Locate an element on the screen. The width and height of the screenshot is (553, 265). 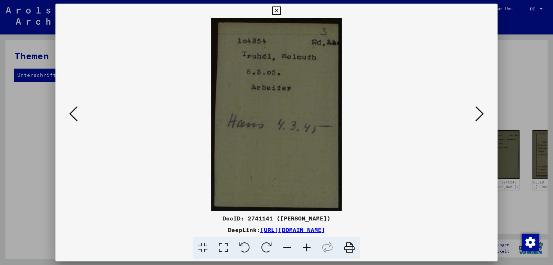
font: DeepLink: is located at coordinates (244, 230).